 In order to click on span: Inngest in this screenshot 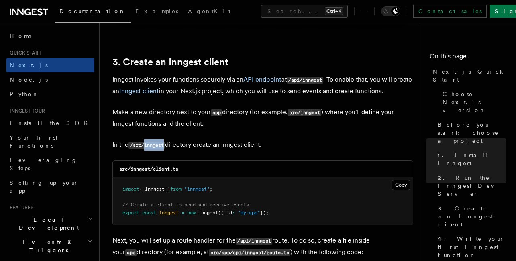, I will do `click(208, 213)`.